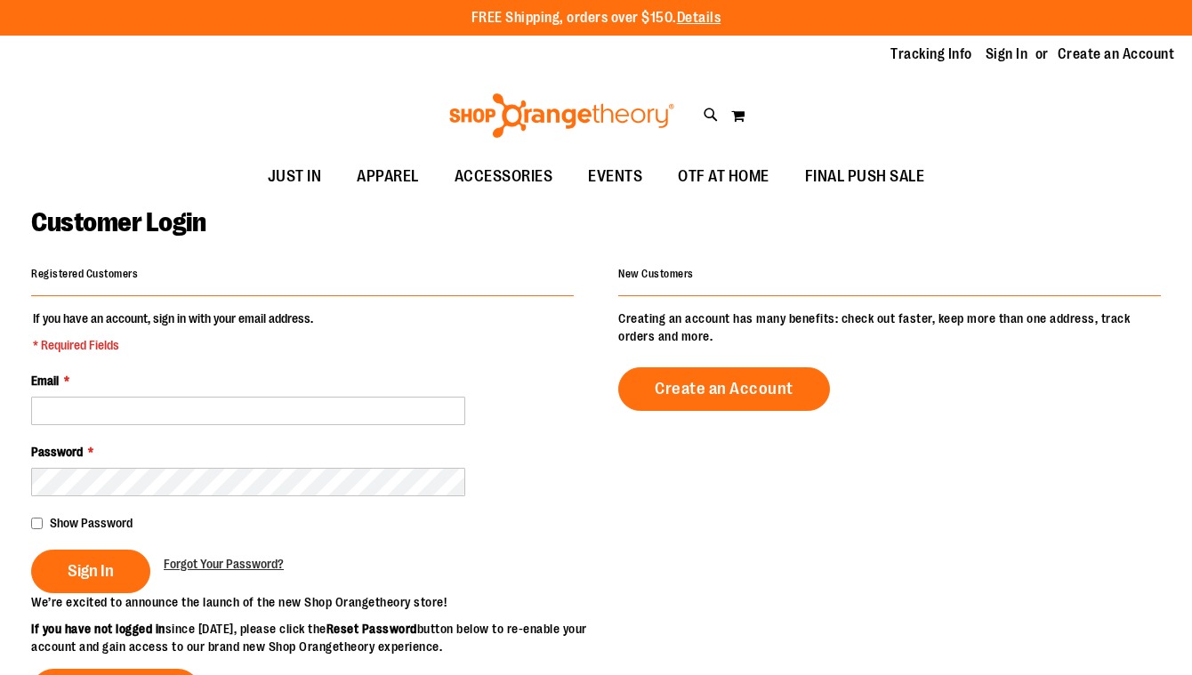  I want to click on span: FINAL PUSH SALE, so click(865, 176).